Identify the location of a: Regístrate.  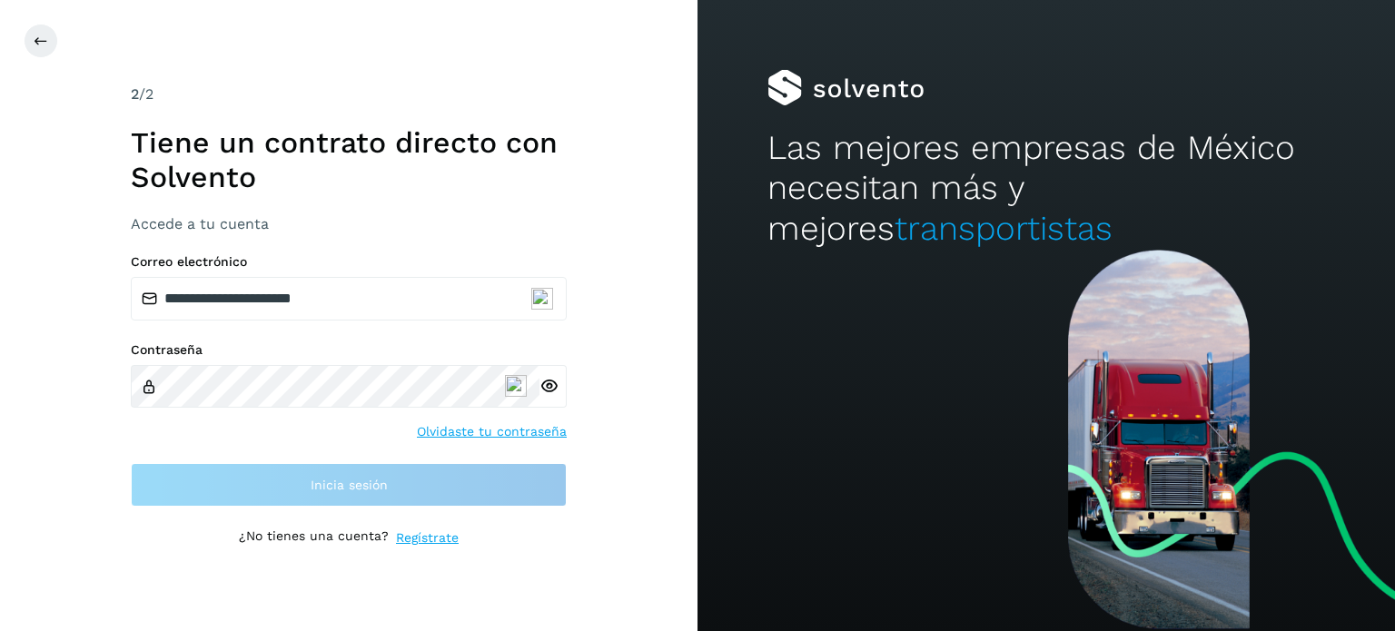
(427, 538).